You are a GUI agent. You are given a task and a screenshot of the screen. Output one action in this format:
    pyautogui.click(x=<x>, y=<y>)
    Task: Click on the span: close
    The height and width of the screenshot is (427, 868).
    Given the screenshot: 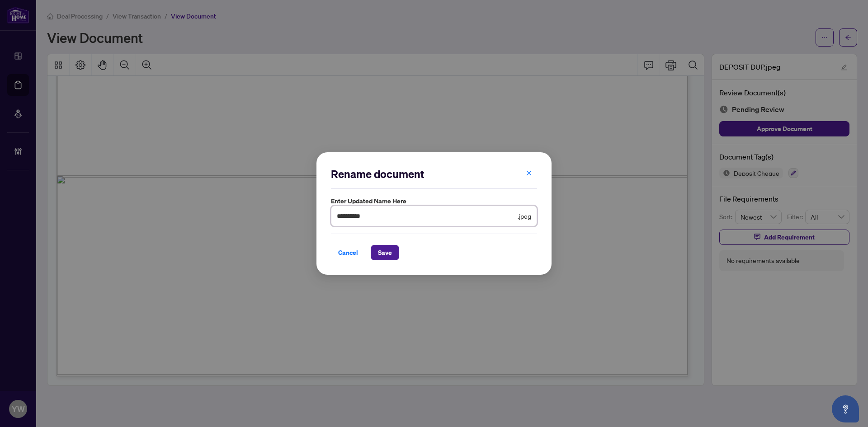 What is the action you would take?
    pyautogui.click(x=529, y=173)
    